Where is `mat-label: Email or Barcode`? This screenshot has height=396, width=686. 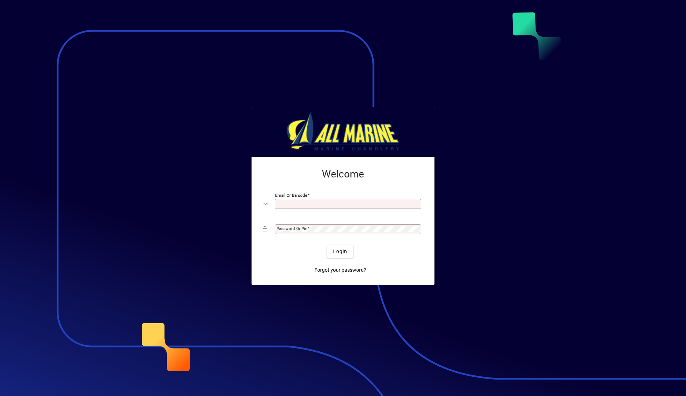 mat-label: Email or Barcode is located at coordinates (291, 195).